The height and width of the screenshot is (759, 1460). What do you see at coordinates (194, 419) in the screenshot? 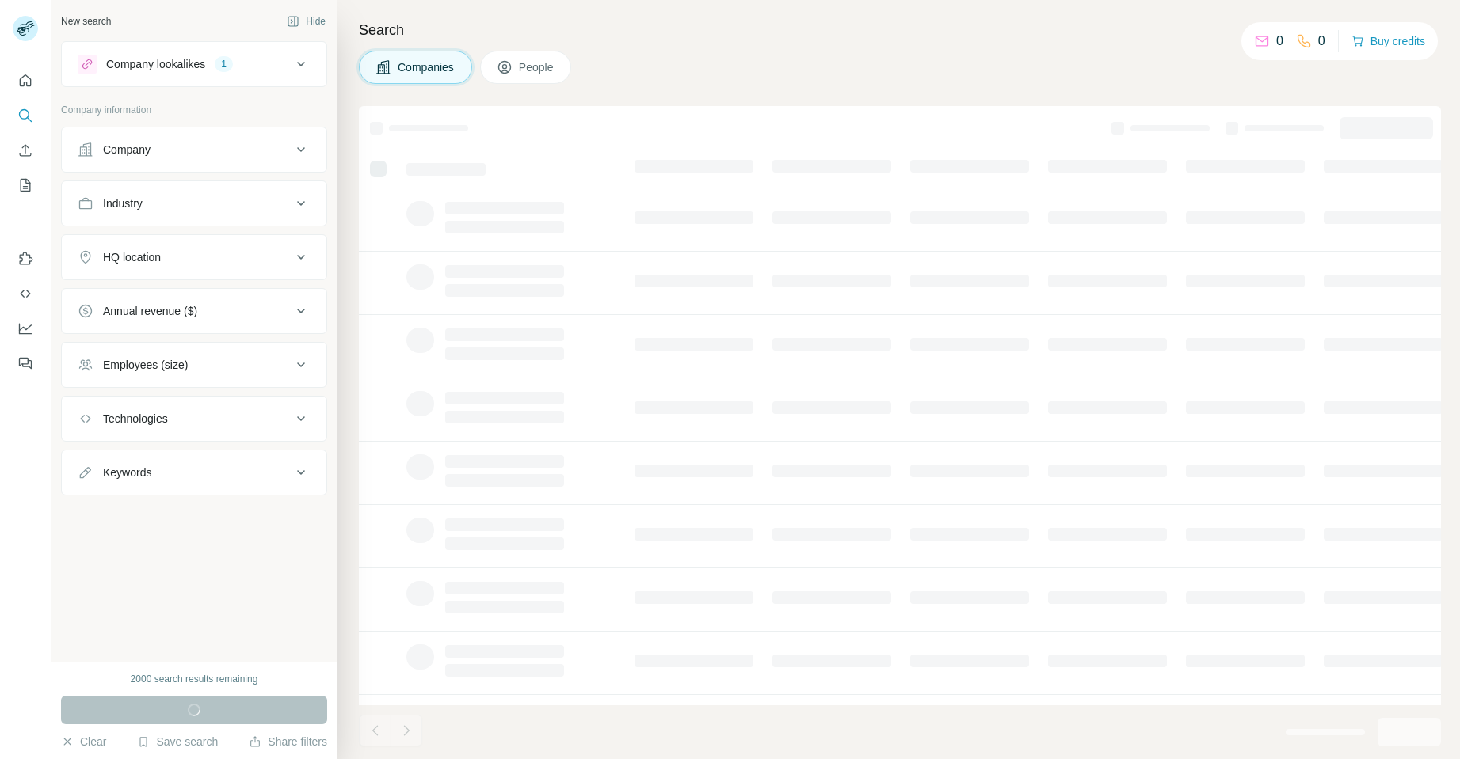
I see `button: Technologies` at bounding box center [194, 419].